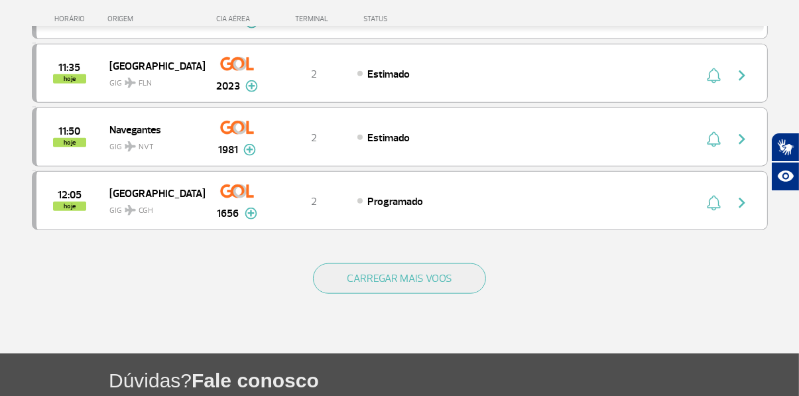 The width and height of the screenshot is (799, 396). I want to click on button: CARREGAR MAIS VOOS, so click(399, 279).